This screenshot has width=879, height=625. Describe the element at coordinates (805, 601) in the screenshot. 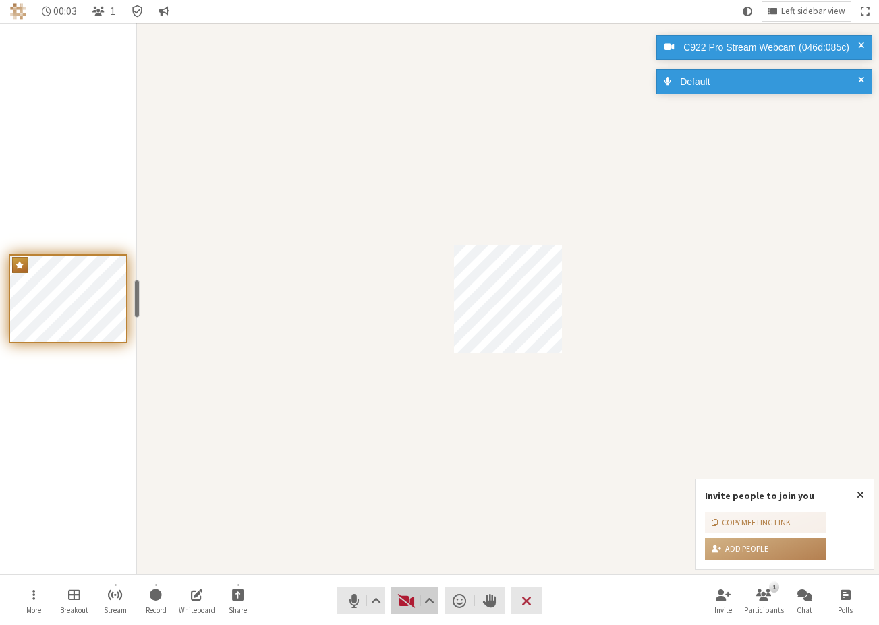

I see `button: Open chat` at that location.